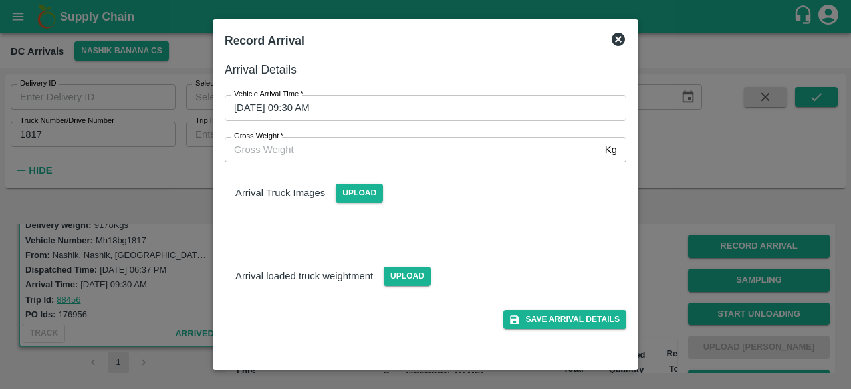 The width and height of the screenshot is (851, 389). I want to click on label: Vehicle Arrival Time, so click(269, 94).